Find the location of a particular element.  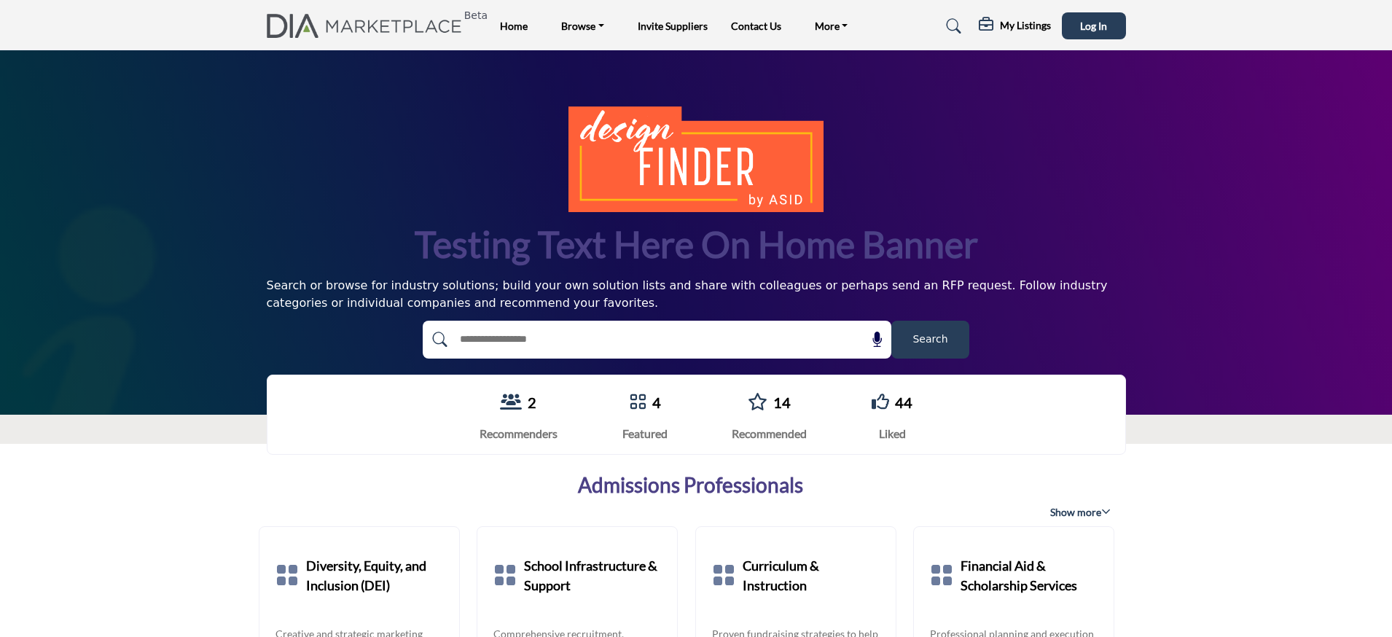

a: Search is located at coordinates (951, 26).